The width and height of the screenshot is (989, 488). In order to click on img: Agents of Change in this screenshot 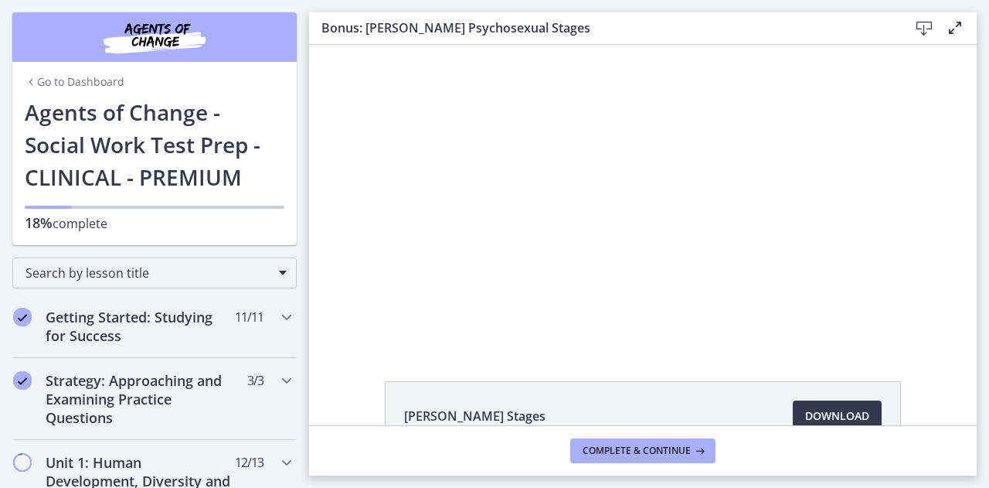, I will do `click(155, 37)`.